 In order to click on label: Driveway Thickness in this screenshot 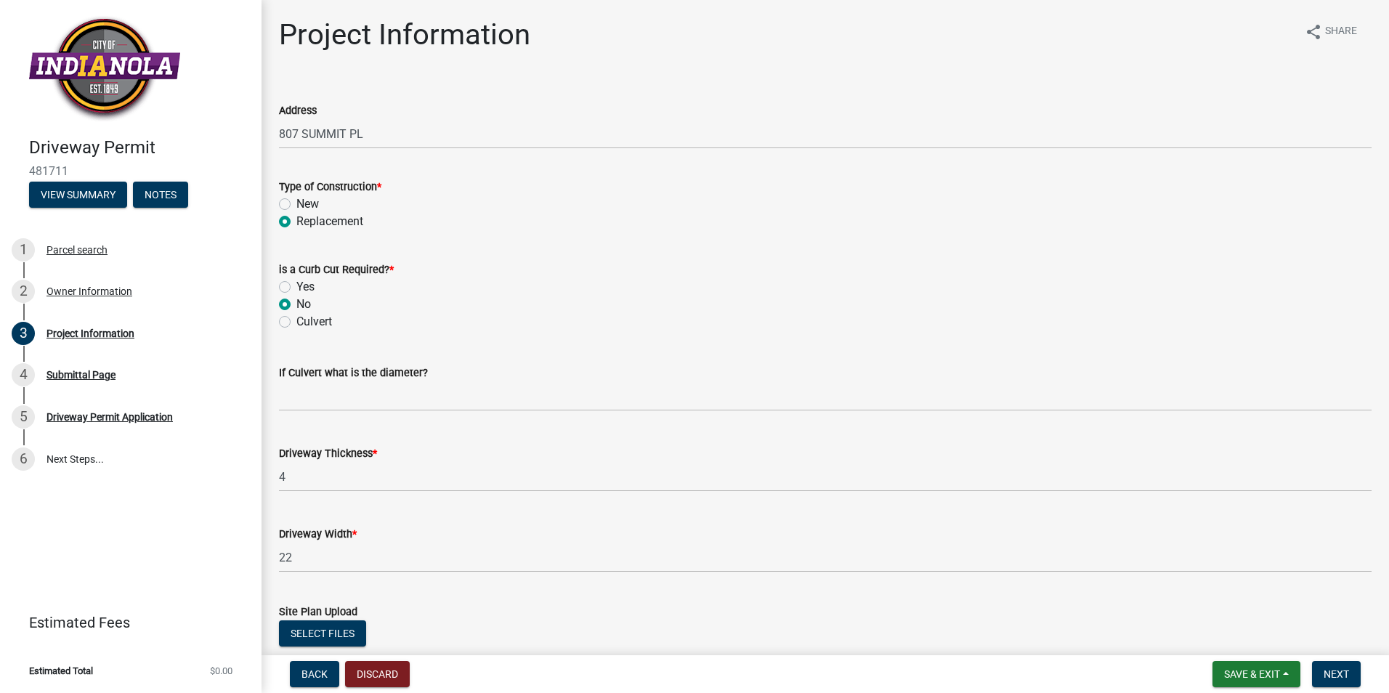, I will do `click(328, 454)`.